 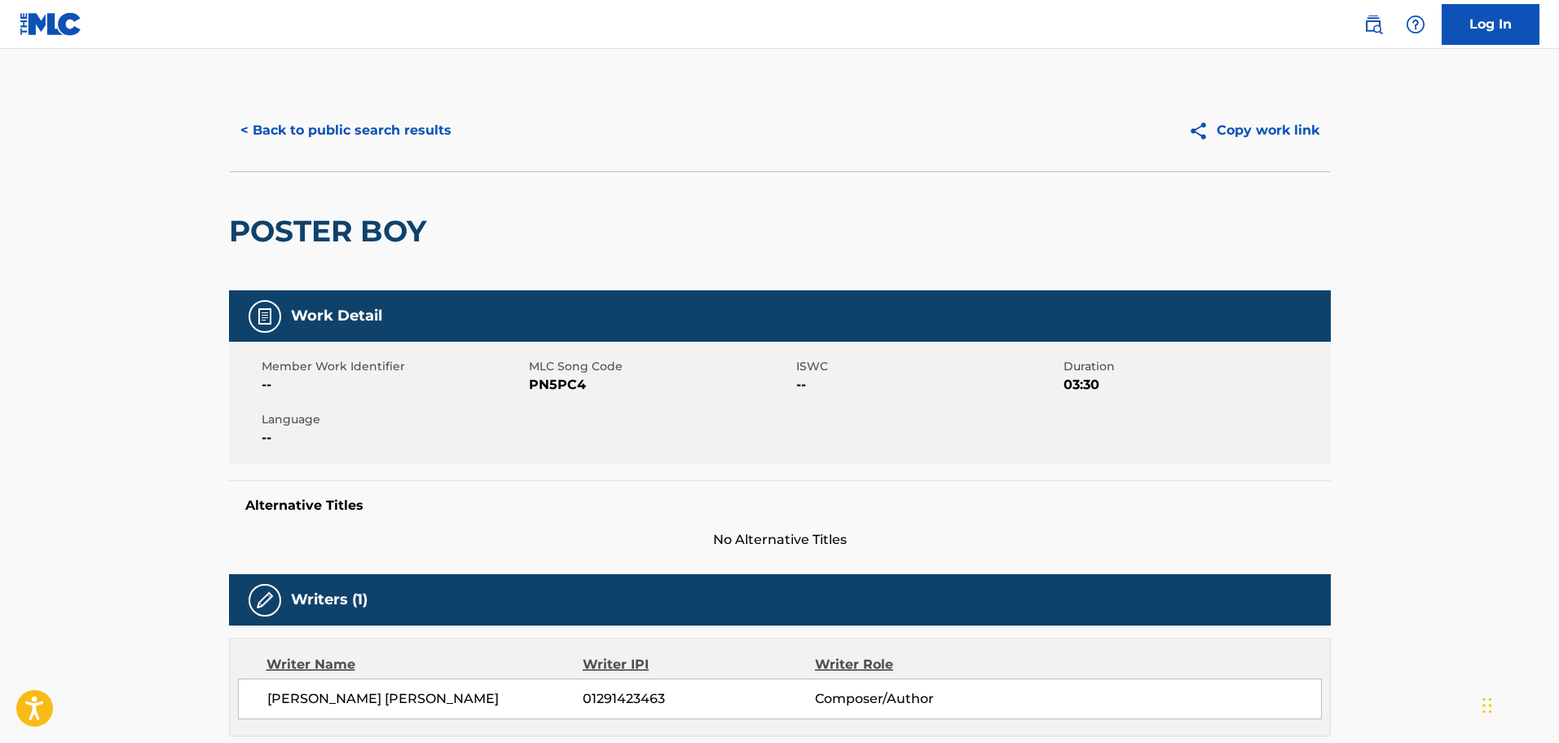 What do you see at coordinates (699, 664) in the screenshot?
I see `div: Writer IPI` at bounding box center [699, 664].